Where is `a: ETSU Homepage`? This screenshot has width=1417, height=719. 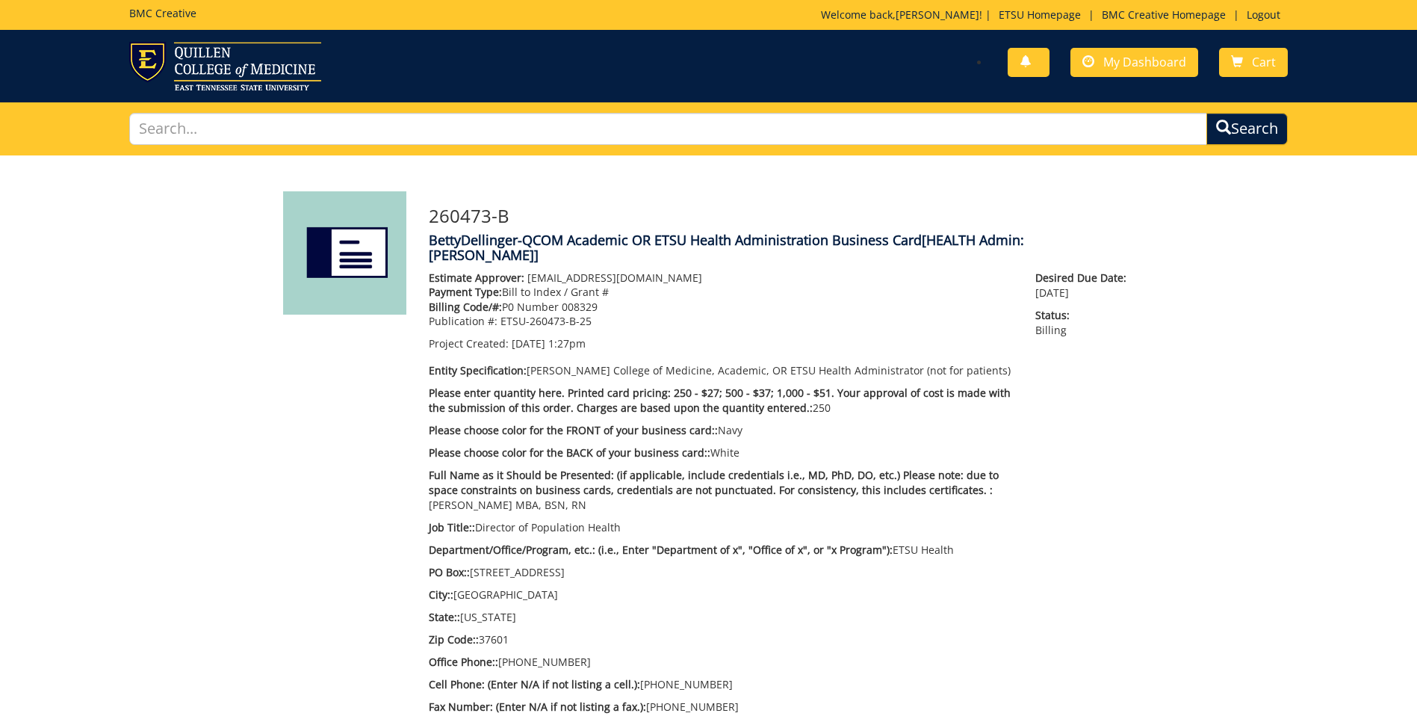 a: ETSU Homepage is located at coordinates (1040, 14).